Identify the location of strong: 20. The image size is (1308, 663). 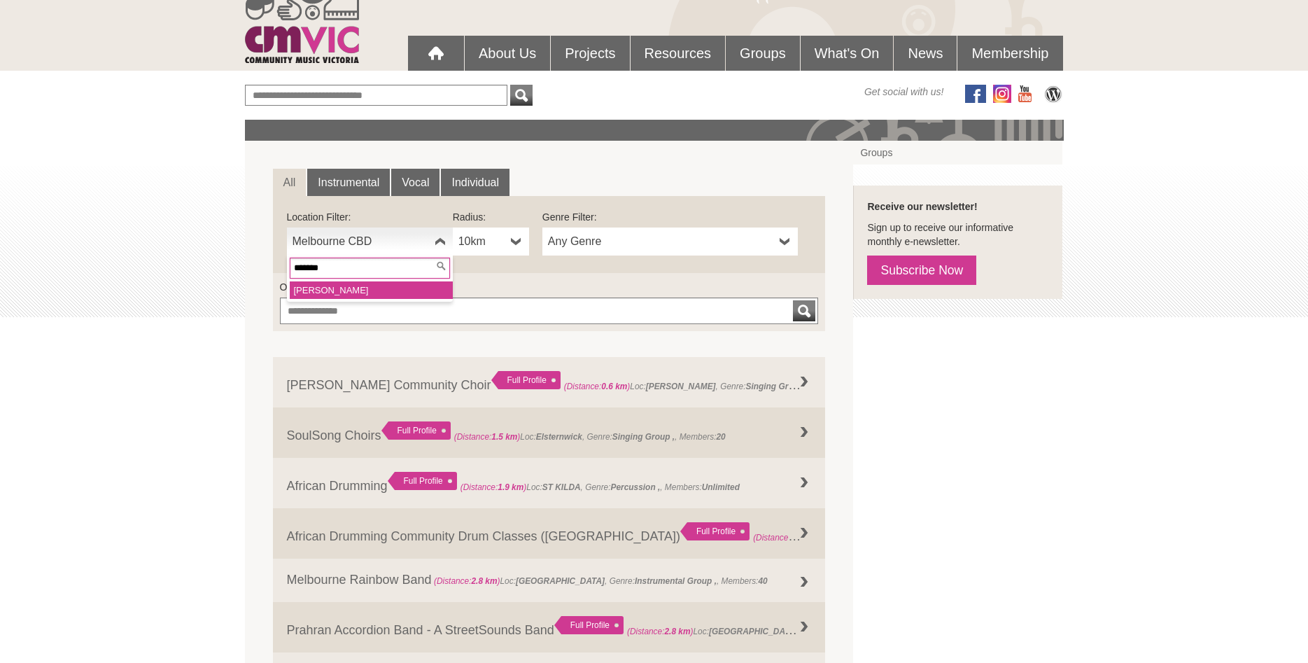
(721, 437).